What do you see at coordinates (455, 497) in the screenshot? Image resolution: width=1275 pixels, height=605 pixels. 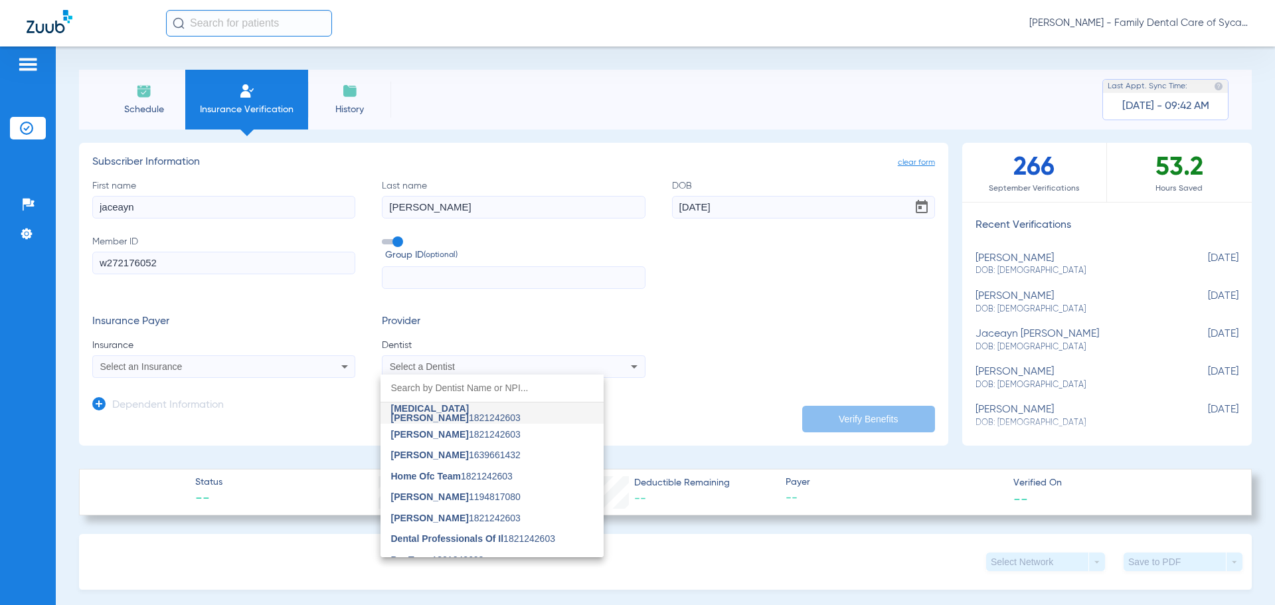 I see `span: 1194817080` at bounding box center [455, 497].